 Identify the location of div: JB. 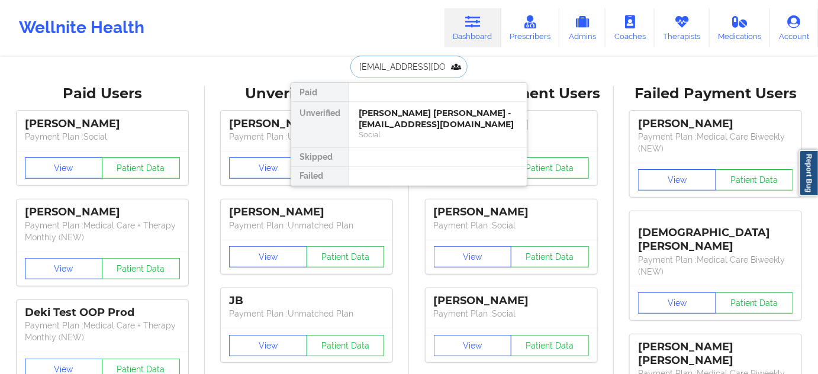
(307, 301).